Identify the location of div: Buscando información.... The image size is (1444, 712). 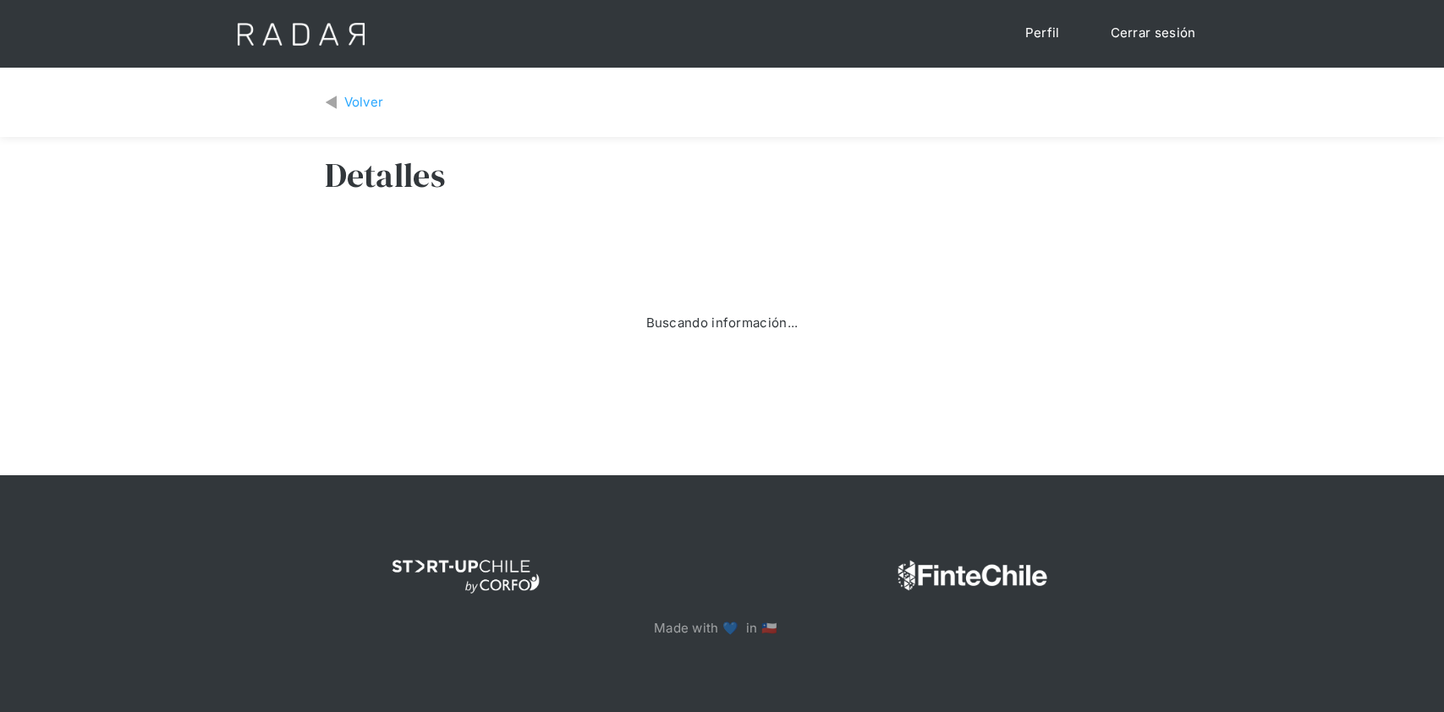
(723, 323).